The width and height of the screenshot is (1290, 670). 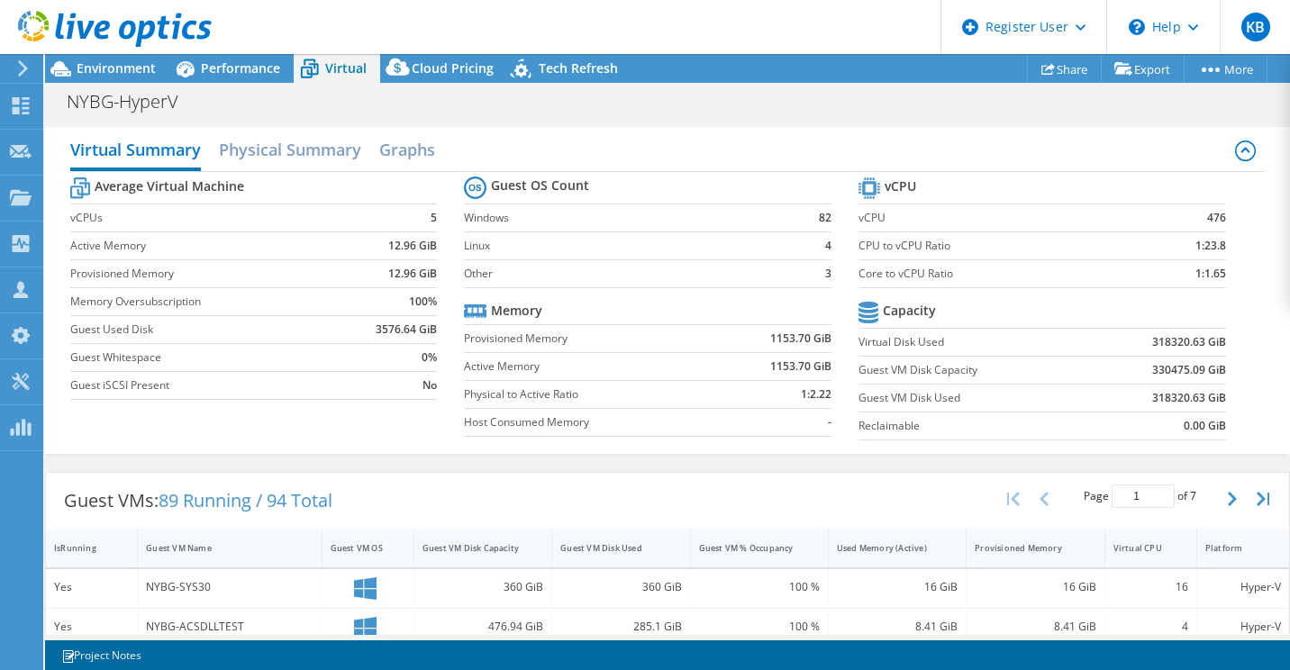 What do you see at coordinates (452, 68) in the screenshot?
I see `span: Cloud Pricing` at bounding box center [452, 68].